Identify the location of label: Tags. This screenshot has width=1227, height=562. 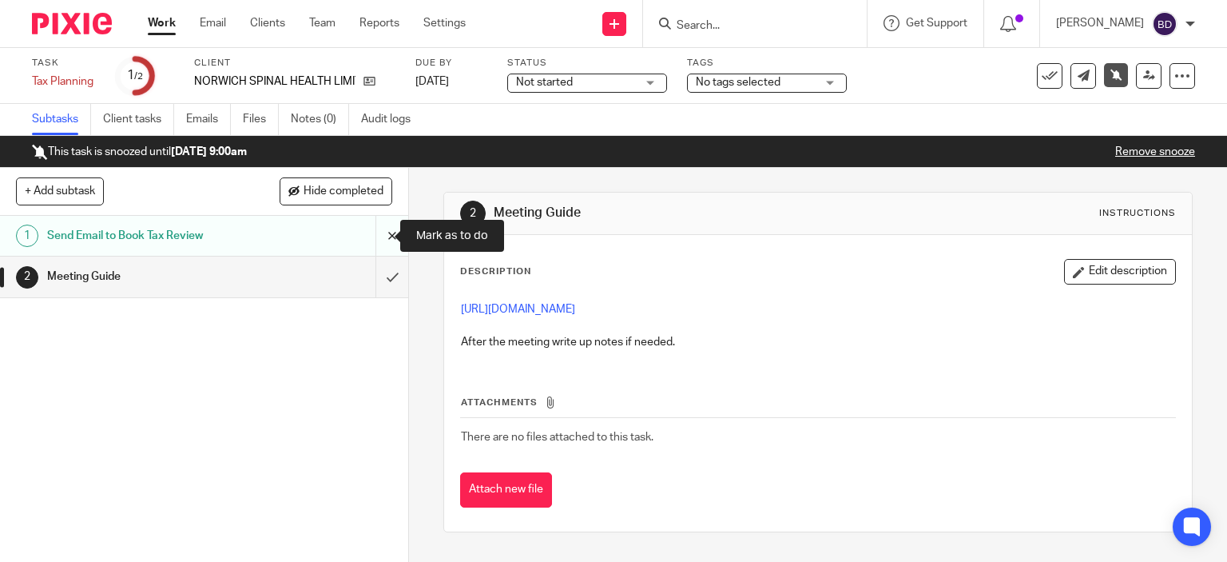
(767, 63).